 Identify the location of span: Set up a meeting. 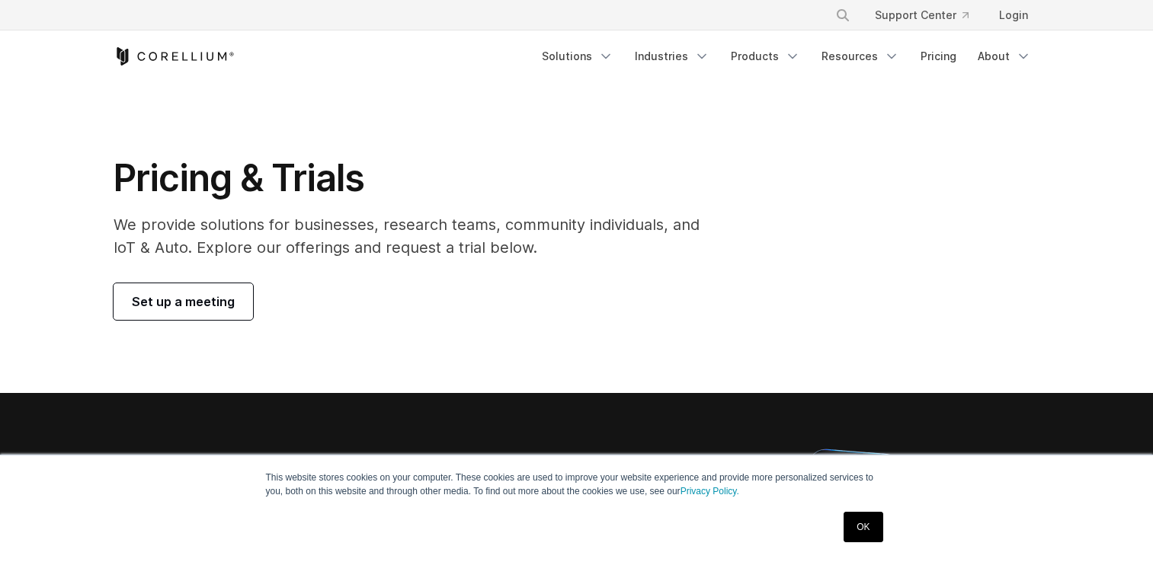
(183, 302).